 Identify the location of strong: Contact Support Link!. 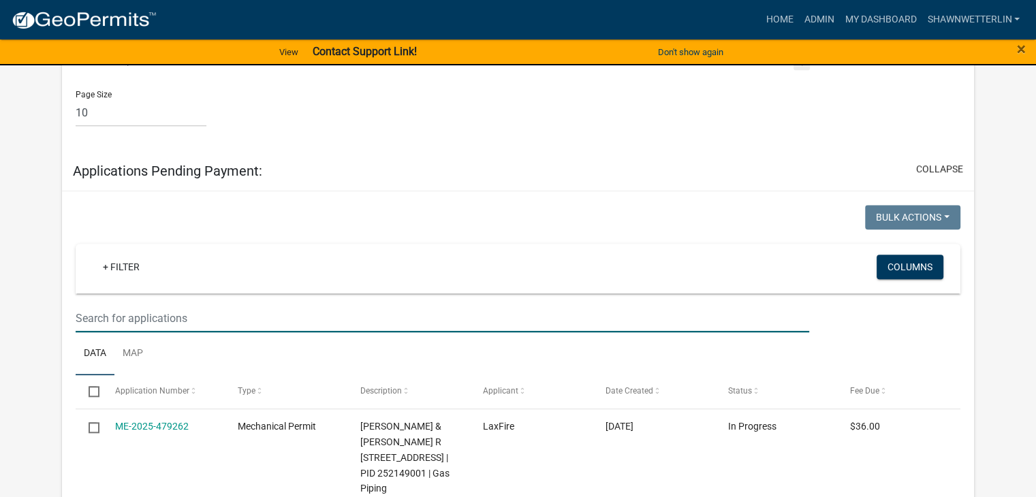
(364, 51).